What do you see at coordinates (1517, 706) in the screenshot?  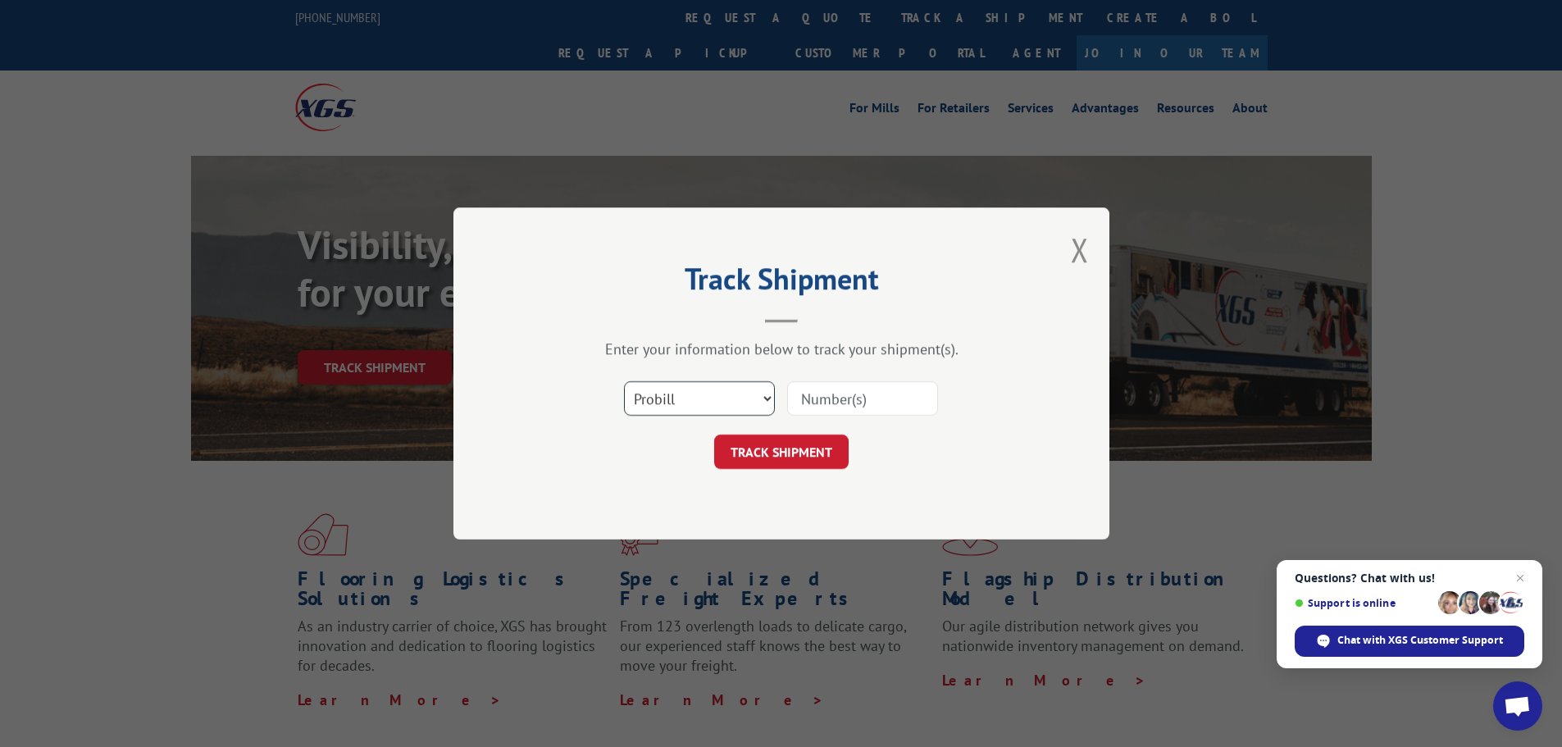 I see `div: Open chat` at bounding box center [1517, 706].